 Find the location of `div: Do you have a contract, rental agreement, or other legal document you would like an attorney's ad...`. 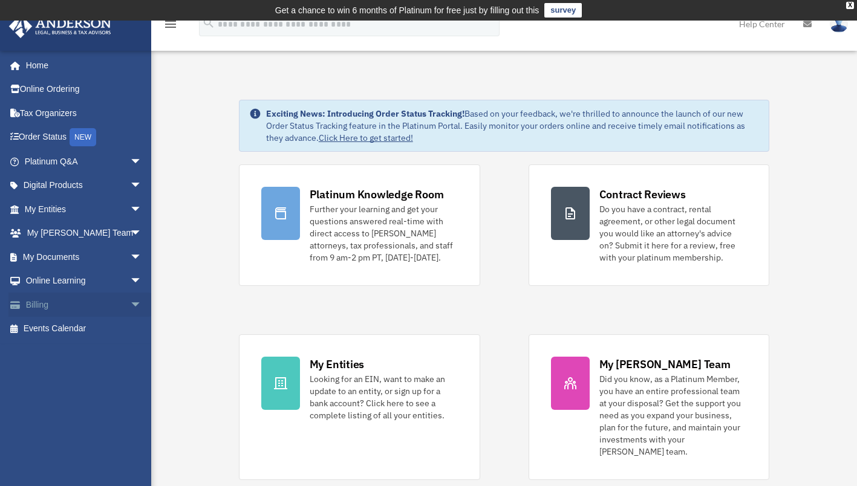

div: Do you have a contract, rental agreement, or other legal document you would like an attorney's ad... is located at coordinates (673, 233).